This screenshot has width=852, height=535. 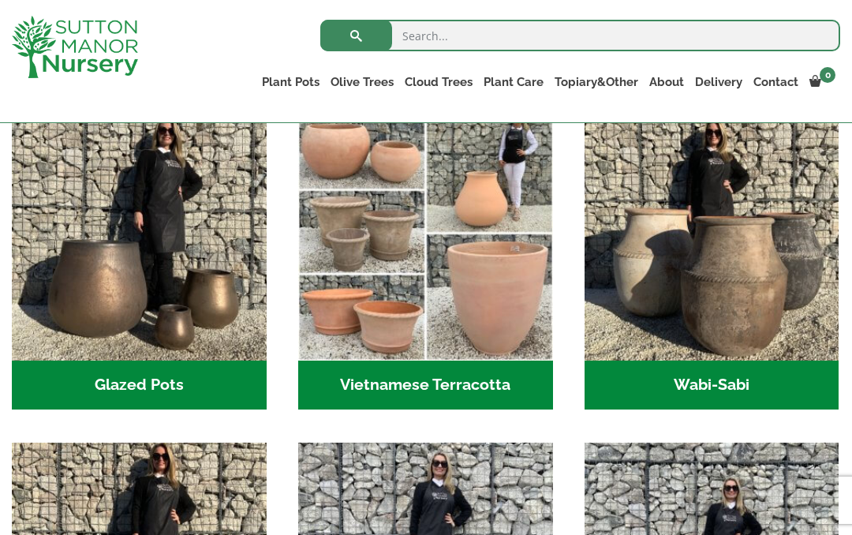 I want to click on a: Plant Care, so click(x=513, y=82).